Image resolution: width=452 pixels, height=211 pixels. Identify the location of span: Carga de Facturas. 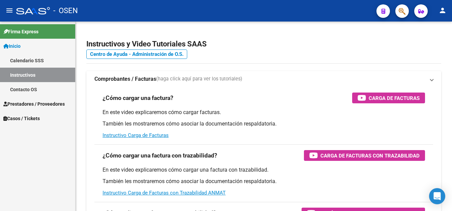
(394, 98).